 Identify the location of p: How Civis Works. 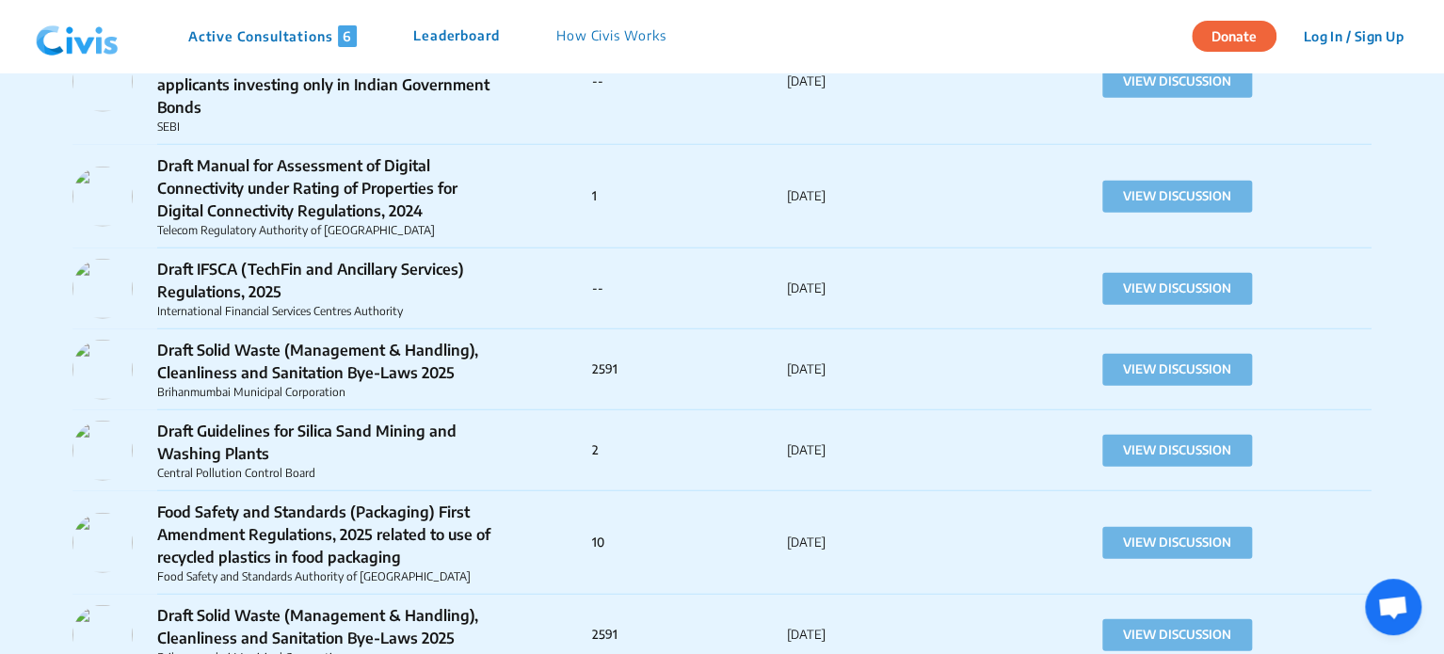
(611, 36).